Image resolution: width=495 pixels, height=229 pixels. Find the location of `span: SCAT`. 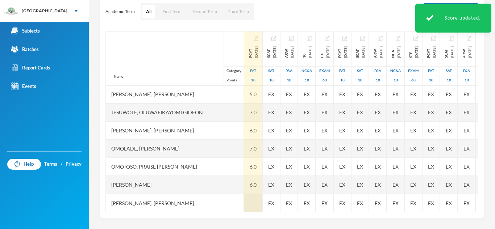

span: SCAT is located at coordinates (446, 52).